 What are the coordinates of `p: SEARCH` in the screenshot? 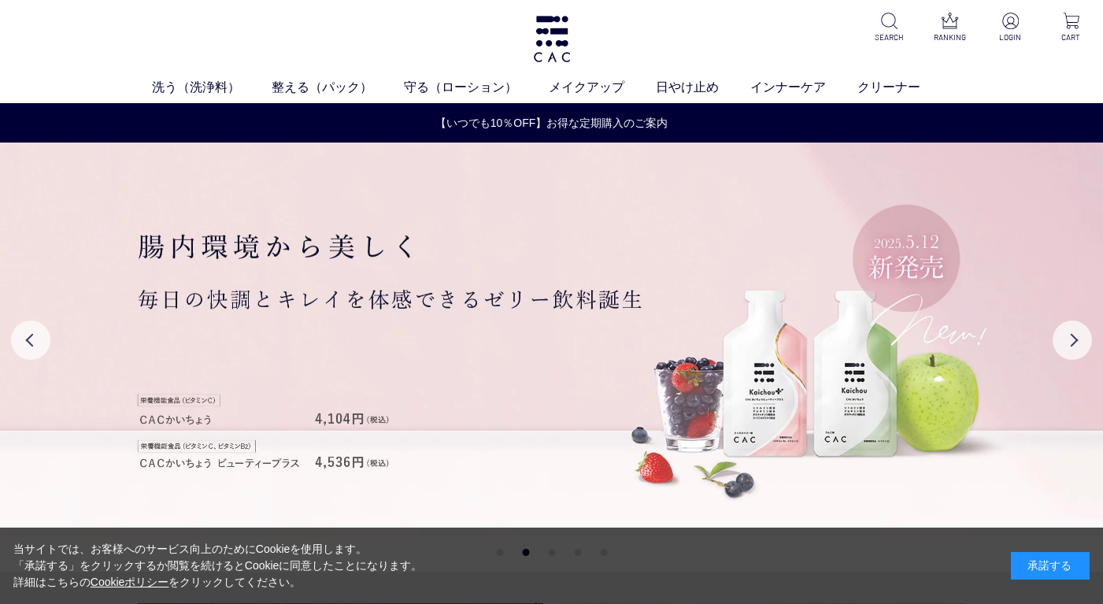 It's located at (889, 37).